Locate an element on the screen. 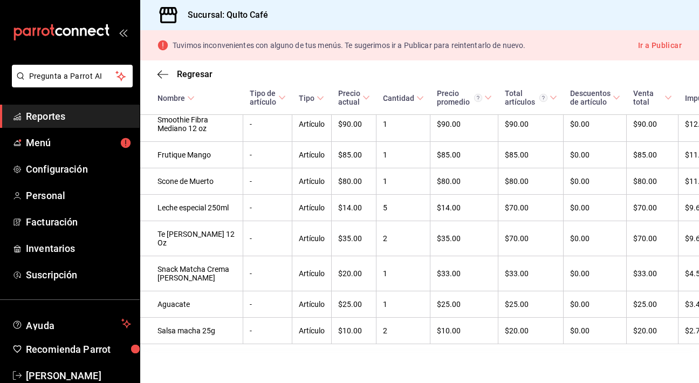 The image size is (699, 383). span: Reportes is located at coordinates (78, 116).